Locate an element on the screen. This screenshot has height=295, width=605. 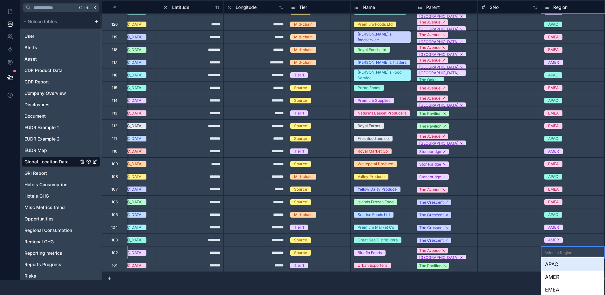
a: Hotels Consumption is located at coordinates (51, 185).